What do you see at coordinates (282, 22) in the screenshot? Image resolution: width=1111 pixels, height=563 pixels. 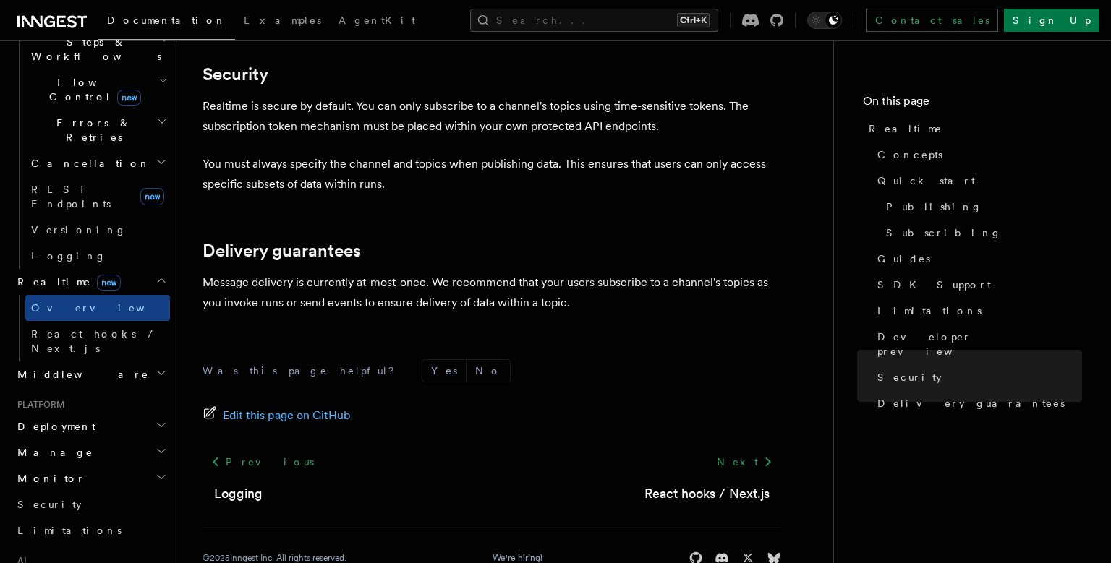 I see `a: Examples` at bounding box center [282, 22].